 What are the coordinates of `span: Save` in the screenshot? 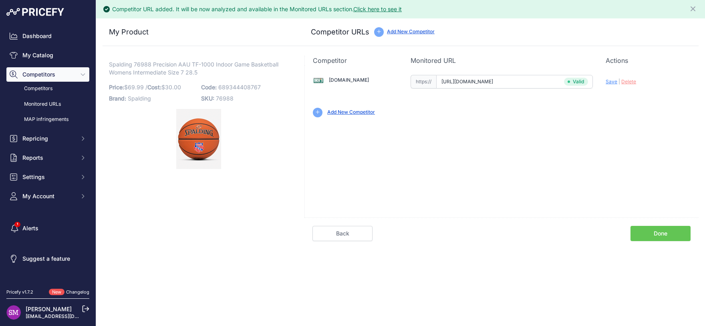 It's located at (612, 81).